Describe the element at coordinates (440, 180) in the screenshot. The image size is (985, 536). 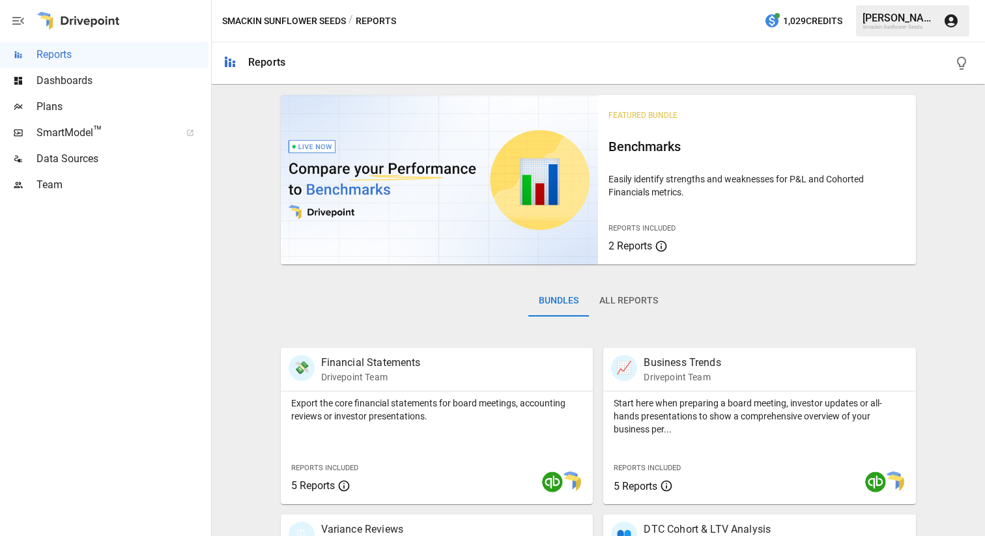
I see `img: video thumbnail` at that location.